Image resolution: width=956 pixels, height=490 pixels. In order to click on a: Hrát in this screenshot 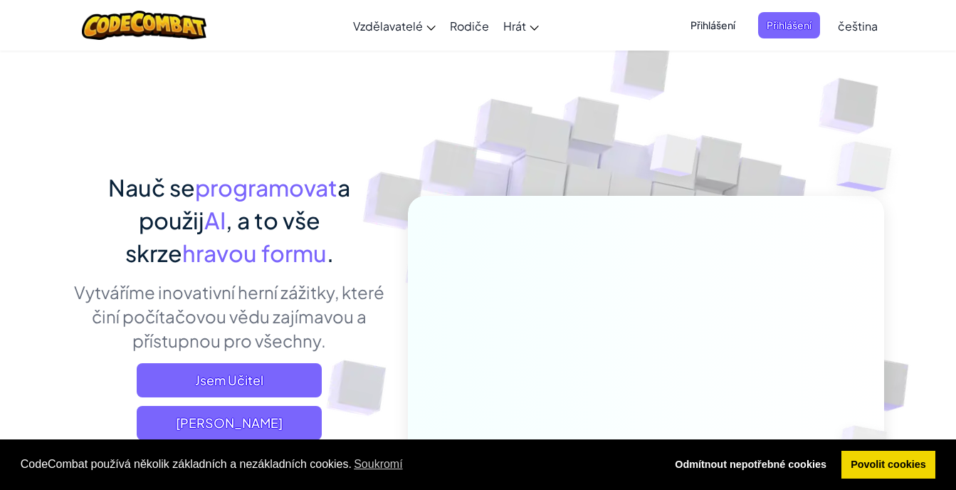, I will do `click(521, 26)`.